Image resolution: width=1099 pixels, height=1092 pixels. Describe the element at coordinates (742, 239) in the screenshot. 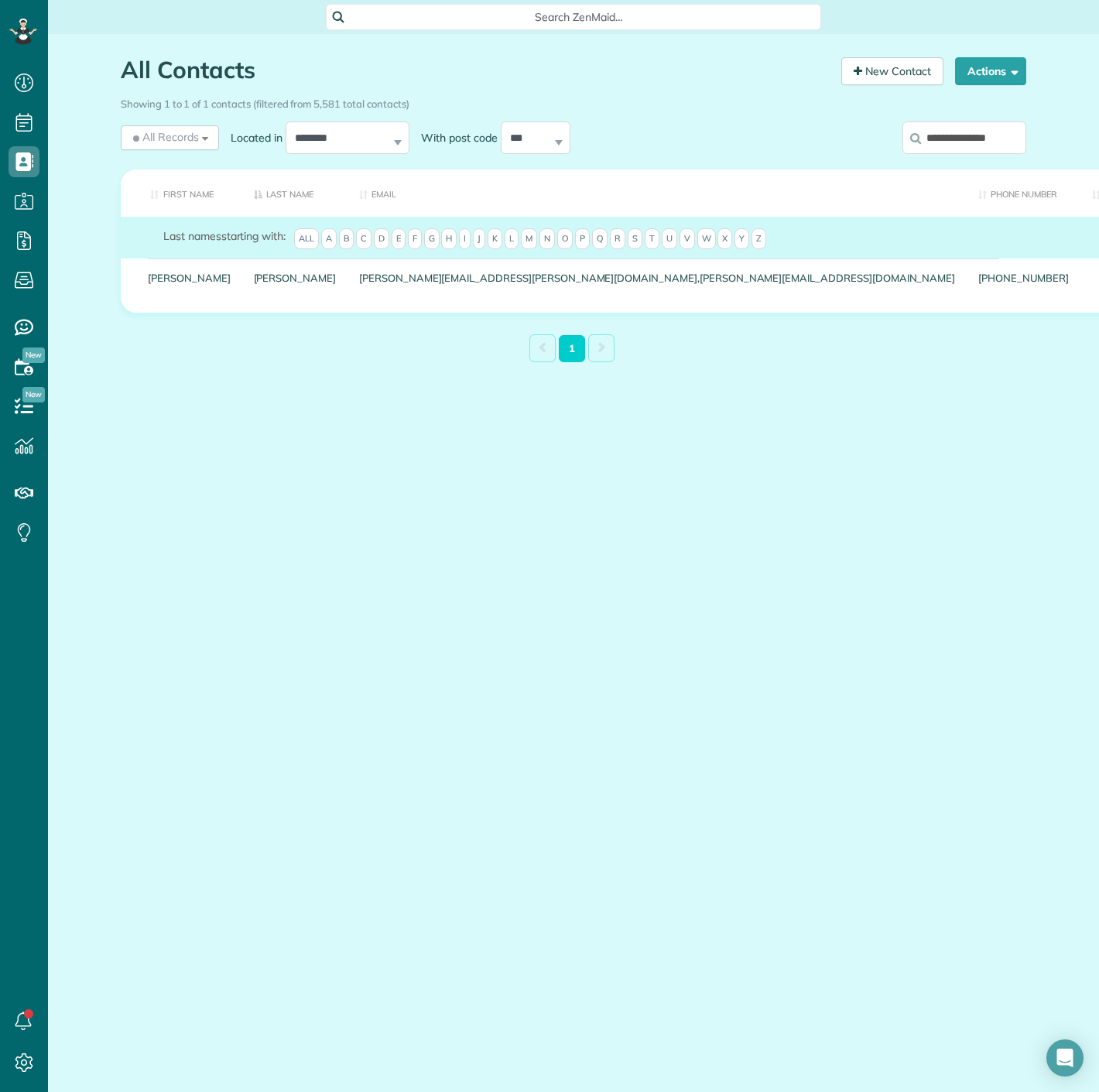

I see `span: Y` at that location.